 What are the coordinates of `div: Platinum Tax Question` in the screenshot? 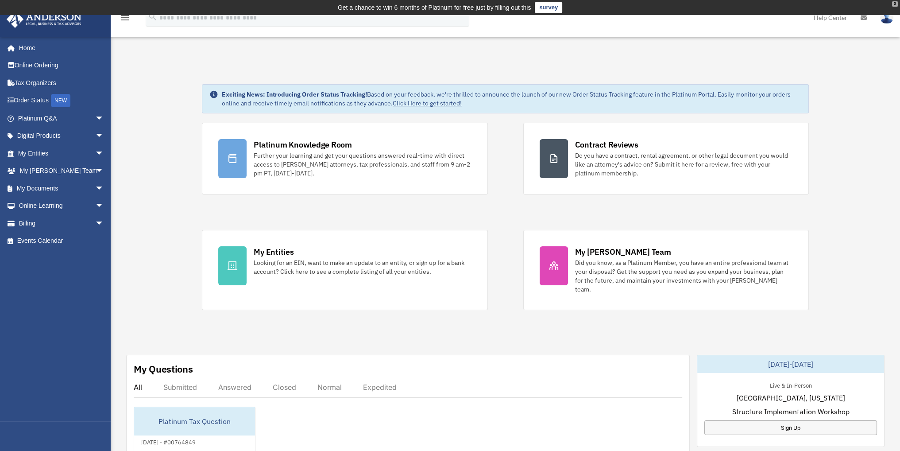 It's located at (194, 421).